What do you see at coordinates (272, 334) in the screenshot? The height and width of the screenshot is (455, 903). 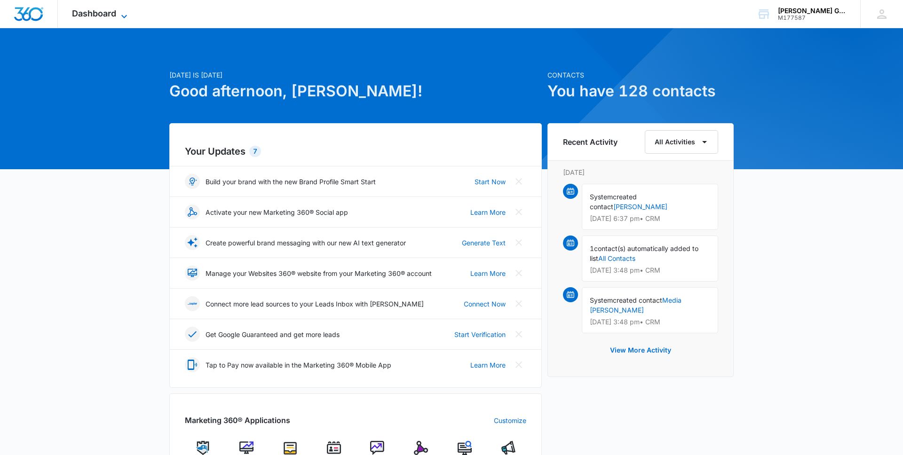 I see `p: Get Google Guaranteed and get more leads` at bounding box center [272, 334].